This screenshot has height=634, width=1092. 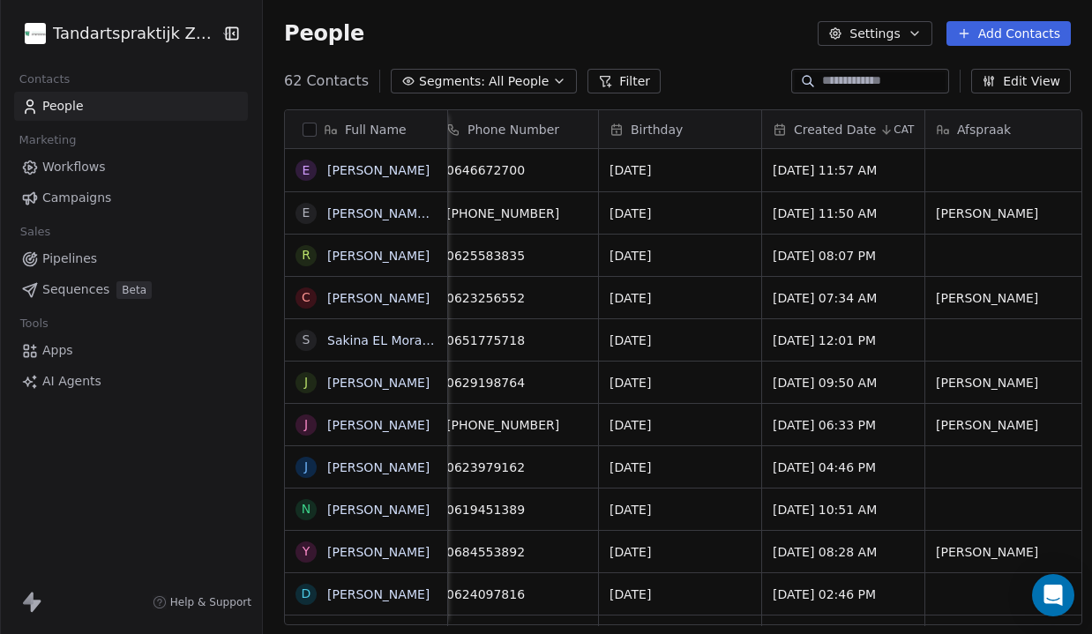 I want to click on a: AI Agents, so click(x=131, y=381).